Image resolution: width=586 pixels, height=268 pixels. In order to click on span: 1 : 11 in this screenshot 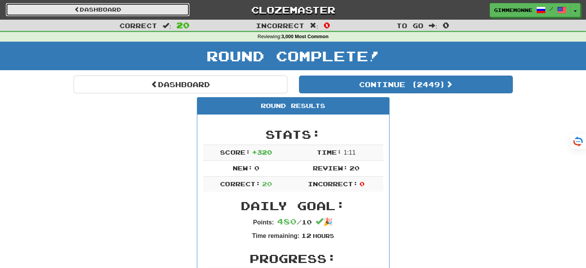, I will do `click(349, 152)`.